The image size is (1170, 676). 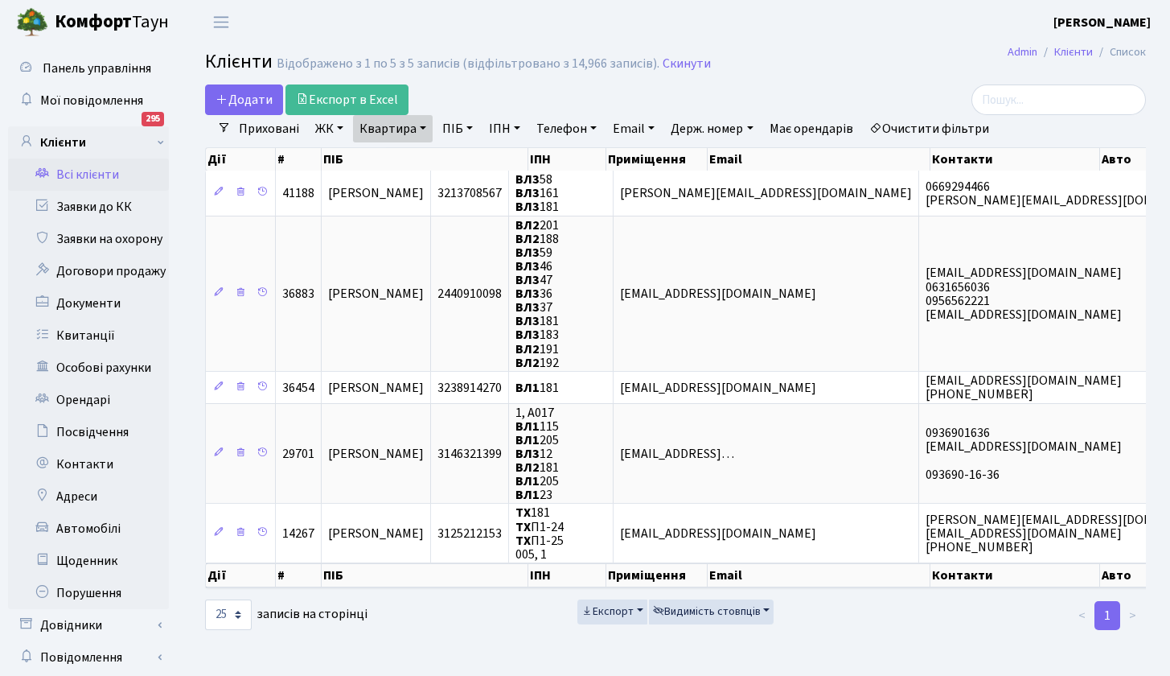 I want to click on a: Довідники, so click(x=88, y=625).